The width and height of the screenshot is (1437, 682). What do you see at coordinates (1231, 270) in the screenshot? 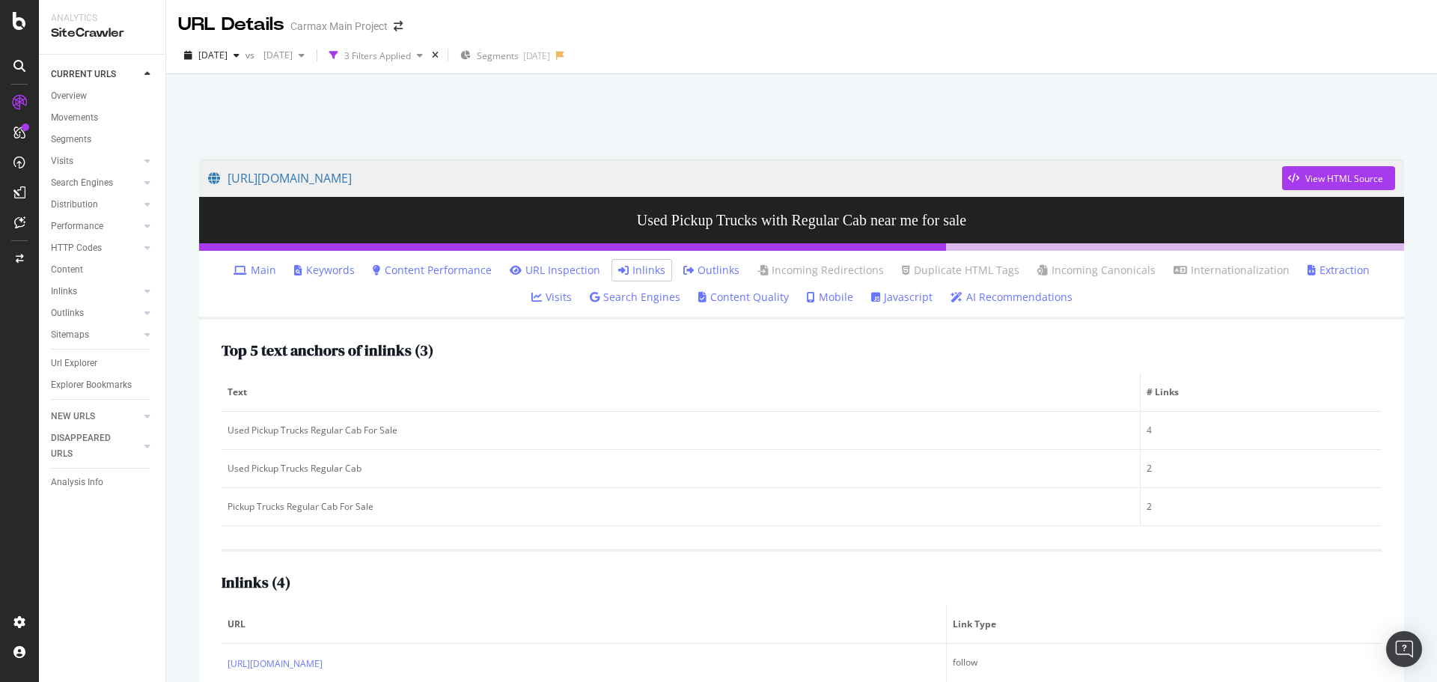
I see `a: Internationalization` at bounding box center [1231, 270].